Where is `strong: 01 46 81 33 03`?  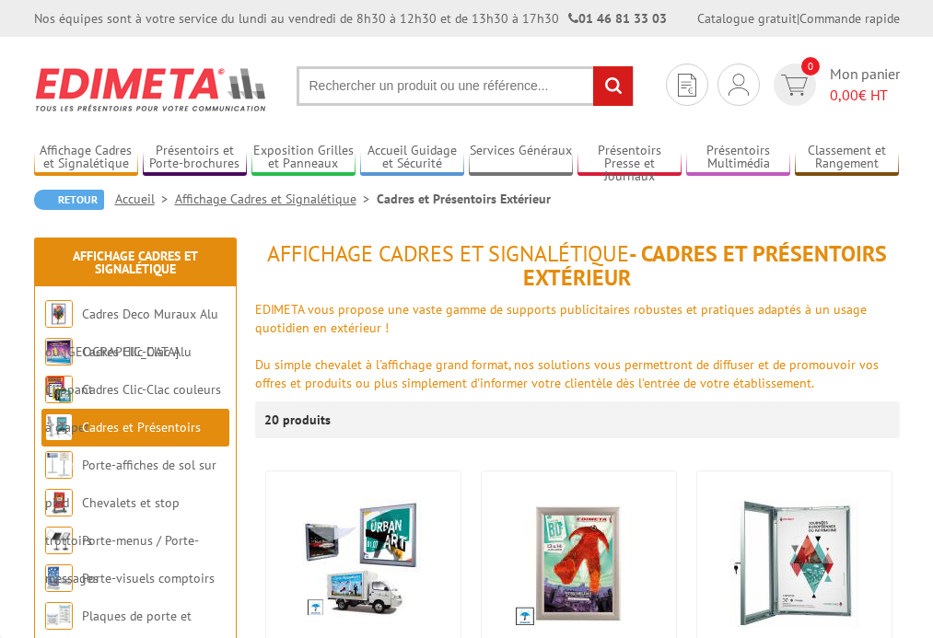 strong: 01 46 81 33 03 is located at coordinates (617, 18).